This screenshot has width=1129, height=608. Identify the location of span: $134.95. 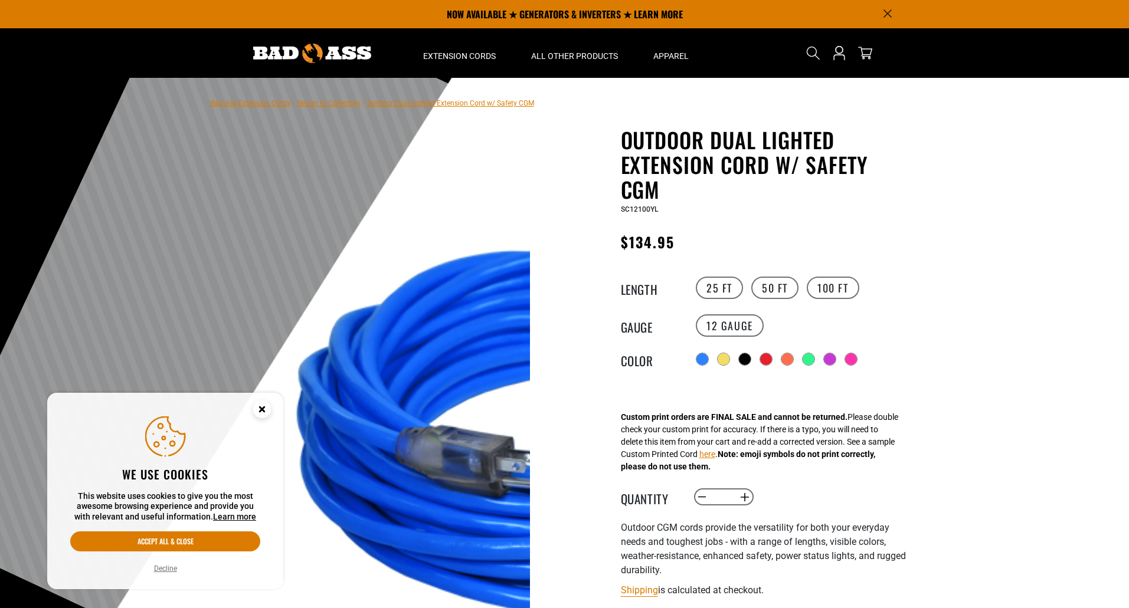
(648, 242).